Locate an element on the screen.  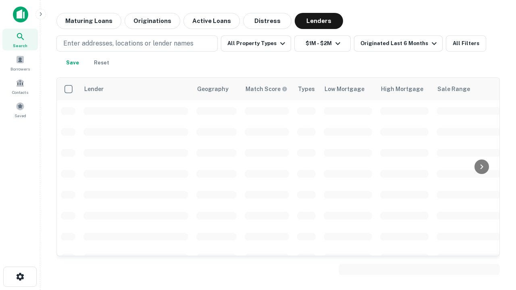
th: Low Mortgage is located at coordinates (348, 89).